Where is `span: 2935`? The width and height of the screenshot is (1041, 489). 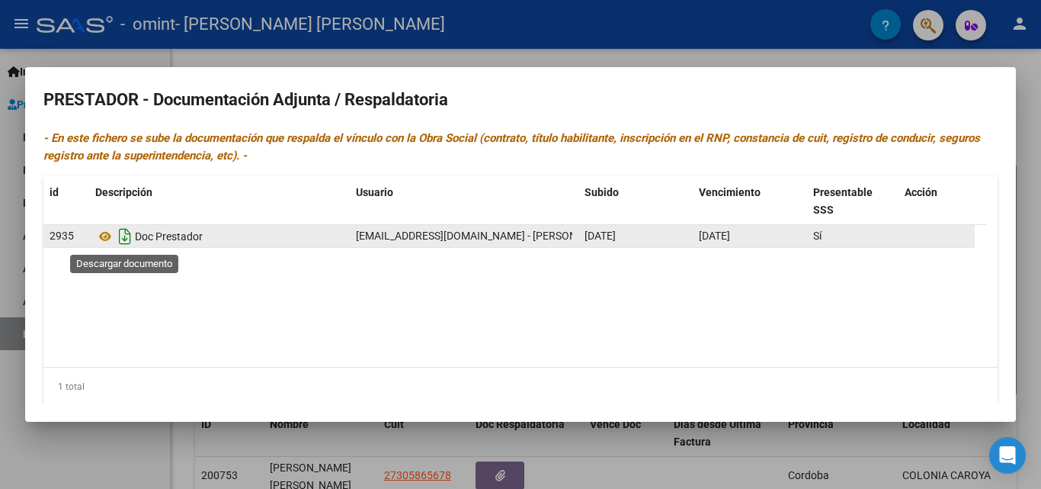 span: 2935 is located at coordinates (62, 236).